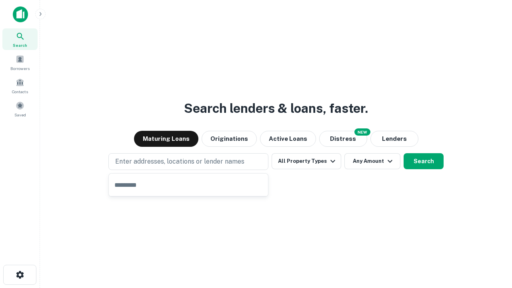  Describe the element at coordinates (20, 86) in the screenshot. I see `a: Contacts` at that location.